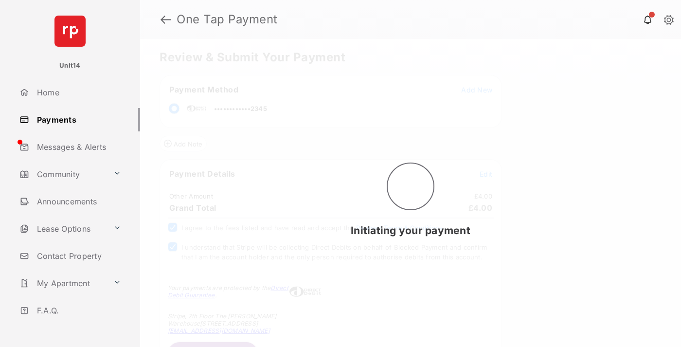 The height and width of the screenshot is (347, 681). Describe the element at coordinates (78, 120) in the screenshot. I see `a: Payments` at that location.